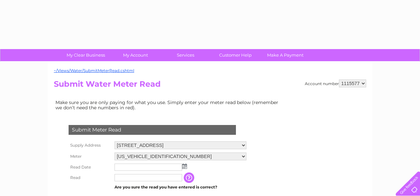  I want to click on a: Customer Help, so click(235, 55).